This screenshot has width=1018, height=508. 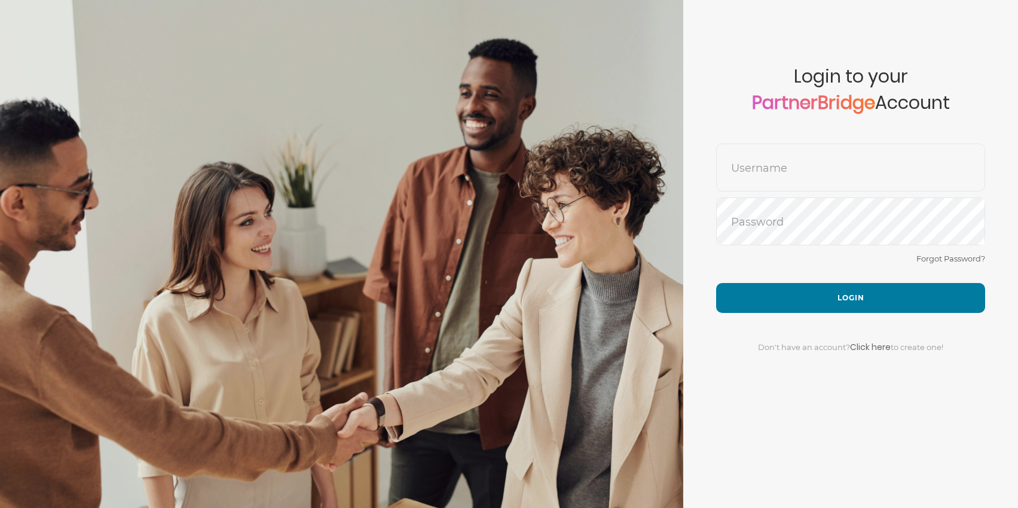 What do you see at coordinates (851, 105) in the screenshot?
I see `span: Login to your Account` at bounding box center [851, 105].